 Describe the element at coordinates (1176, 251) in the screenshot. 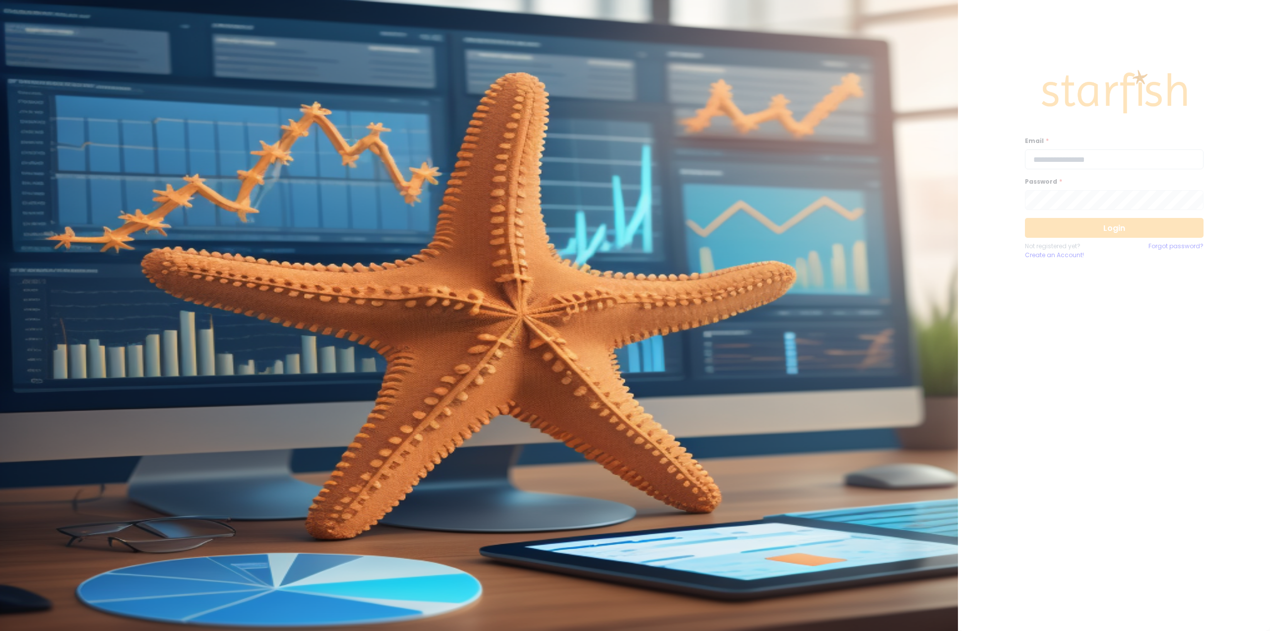

I see `a: Forgot password?` at that location.